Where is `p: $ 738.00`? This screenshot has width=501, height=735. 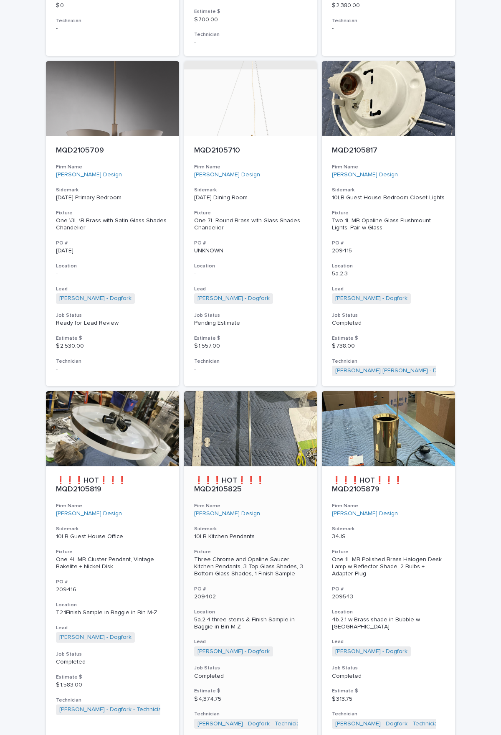 p: $ 738.00 is located at coordinates (388, 346).